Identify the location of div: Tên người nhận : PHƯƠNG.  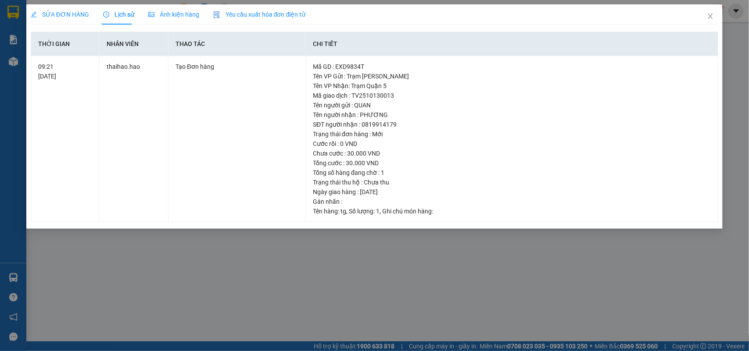
(511, 115).